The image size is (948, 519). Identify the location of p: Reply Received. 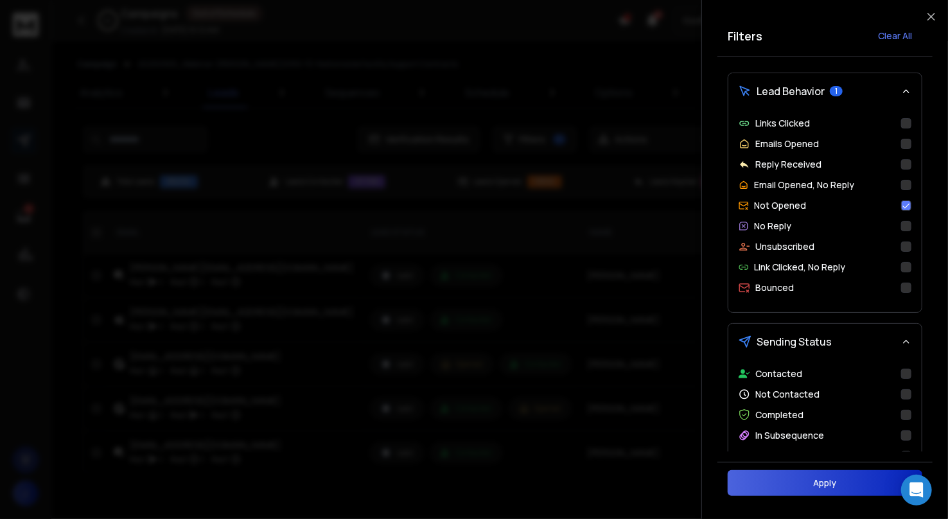
(788, 164).